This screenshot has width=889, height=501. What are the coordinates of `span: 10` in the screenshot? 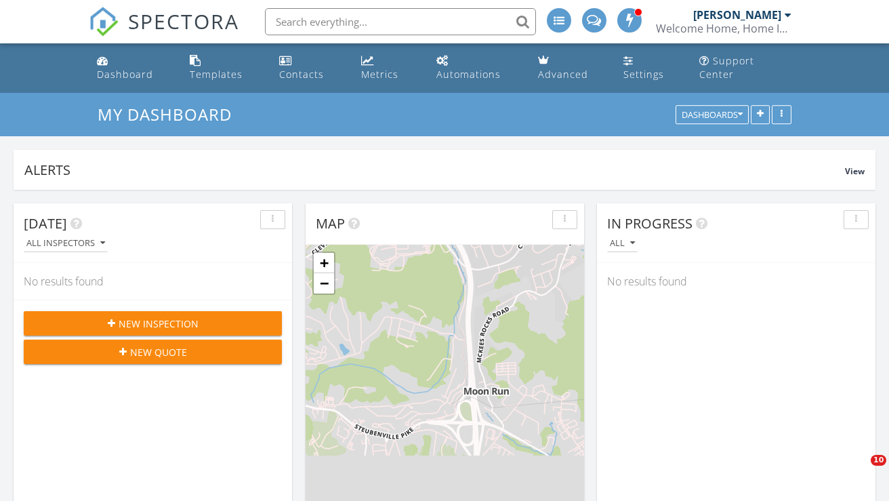 It's located at (879, 460).